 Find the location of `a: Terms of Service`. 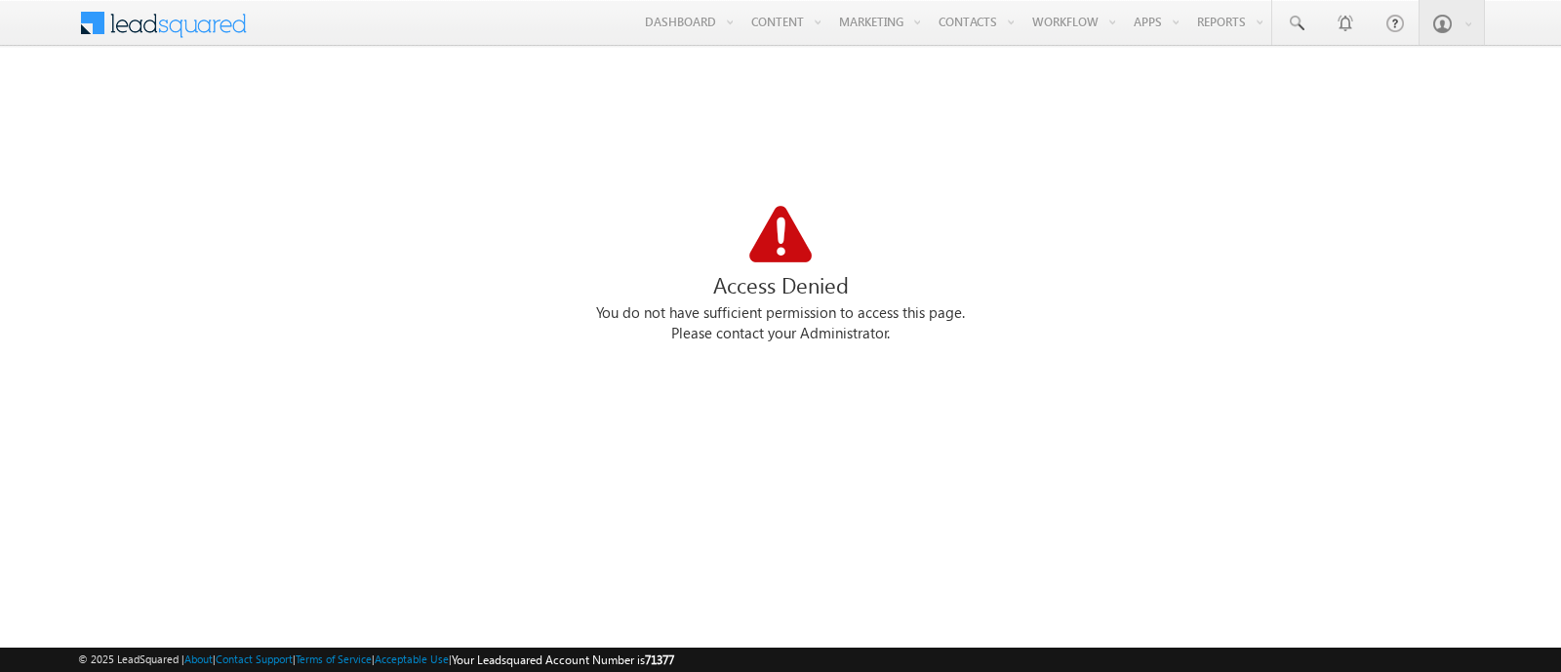

a: Terms of Service is located at coordinates (334, 659).